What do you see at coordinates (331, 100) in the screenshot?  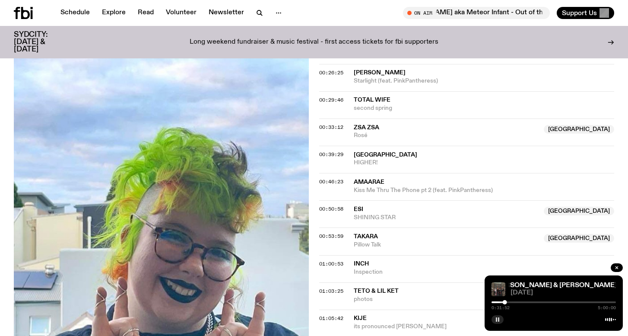 I see `button: 00:29:46` at bounding box center [331, 100].